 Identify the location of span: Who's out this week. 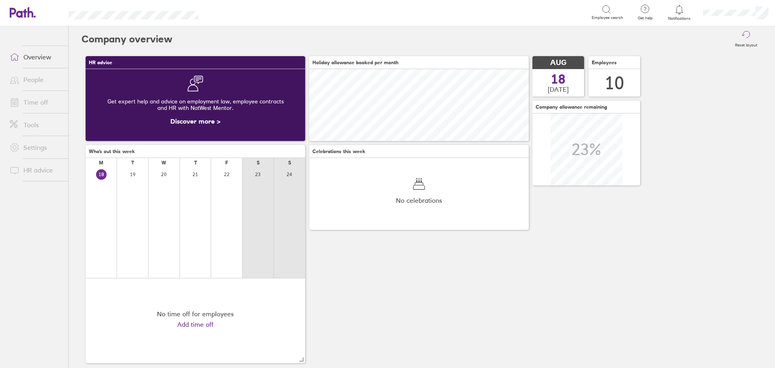
(112, 151).